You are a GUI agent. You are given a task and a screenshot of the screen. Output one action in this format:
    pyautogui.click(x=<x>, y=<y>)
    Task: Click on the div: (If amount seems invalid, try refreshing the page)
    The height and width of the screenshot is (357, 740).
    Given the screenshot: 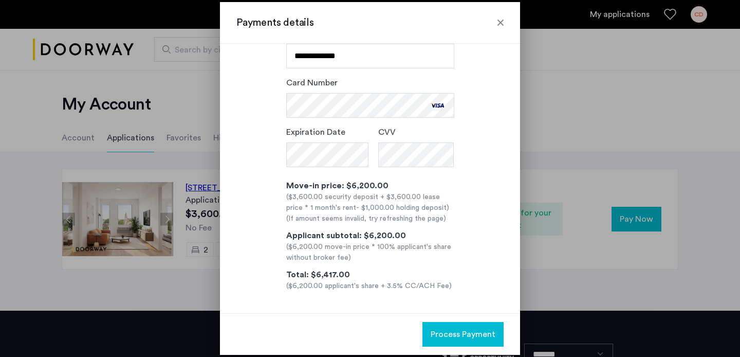 What is the action you would take?
    pyautogui.click(x=370, y=218)
    